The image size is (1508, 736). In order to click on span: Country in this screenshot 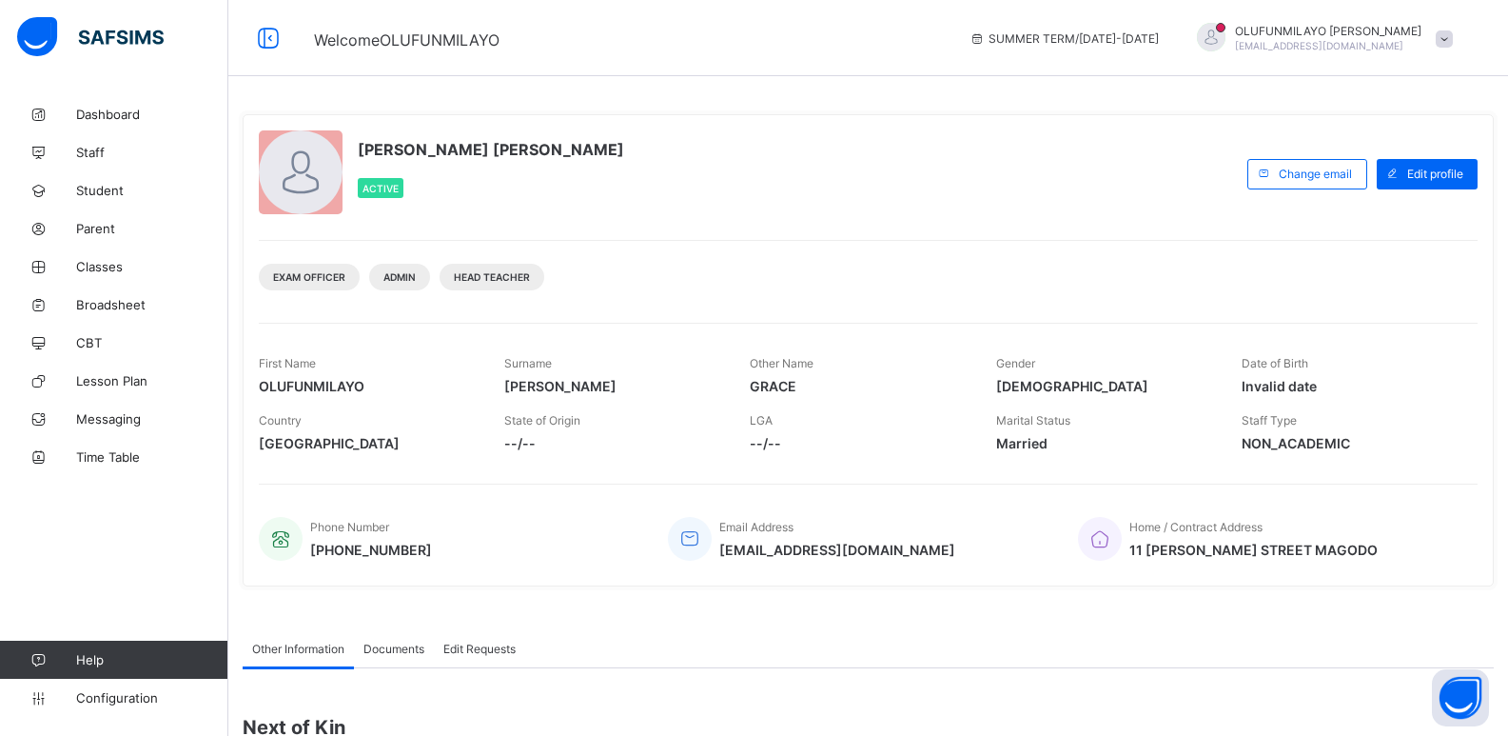, I will do `click(280, 420)`.